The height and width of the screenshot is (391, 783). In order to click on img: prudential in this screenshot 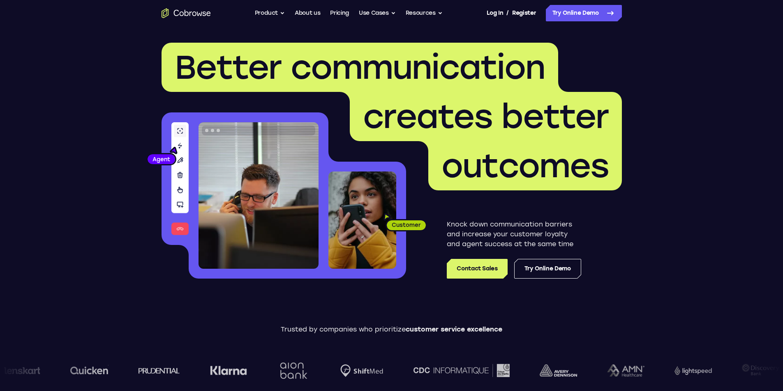, I will do `click(159, 371)`.